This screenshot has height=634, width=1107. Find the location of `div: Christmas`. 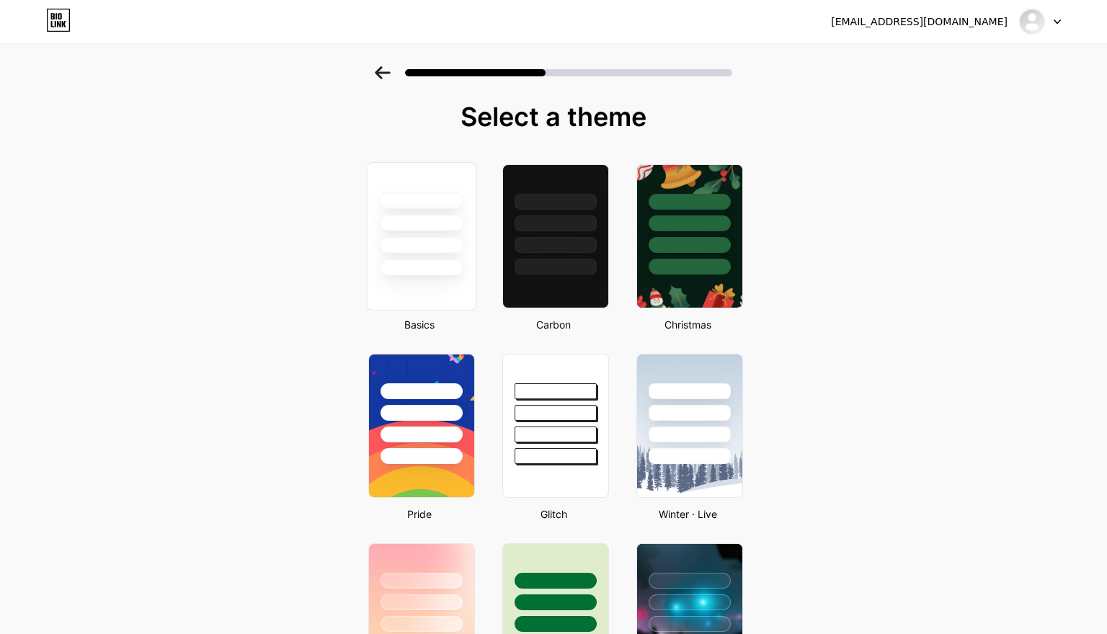

div: Christmas is located at coordinates (688, 324).